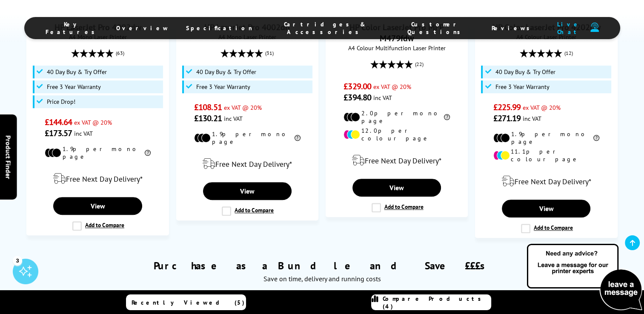 Image resolution: width=644 pixels, height=314 pixels. I want to click on span: £130.21, so click(208, 118).